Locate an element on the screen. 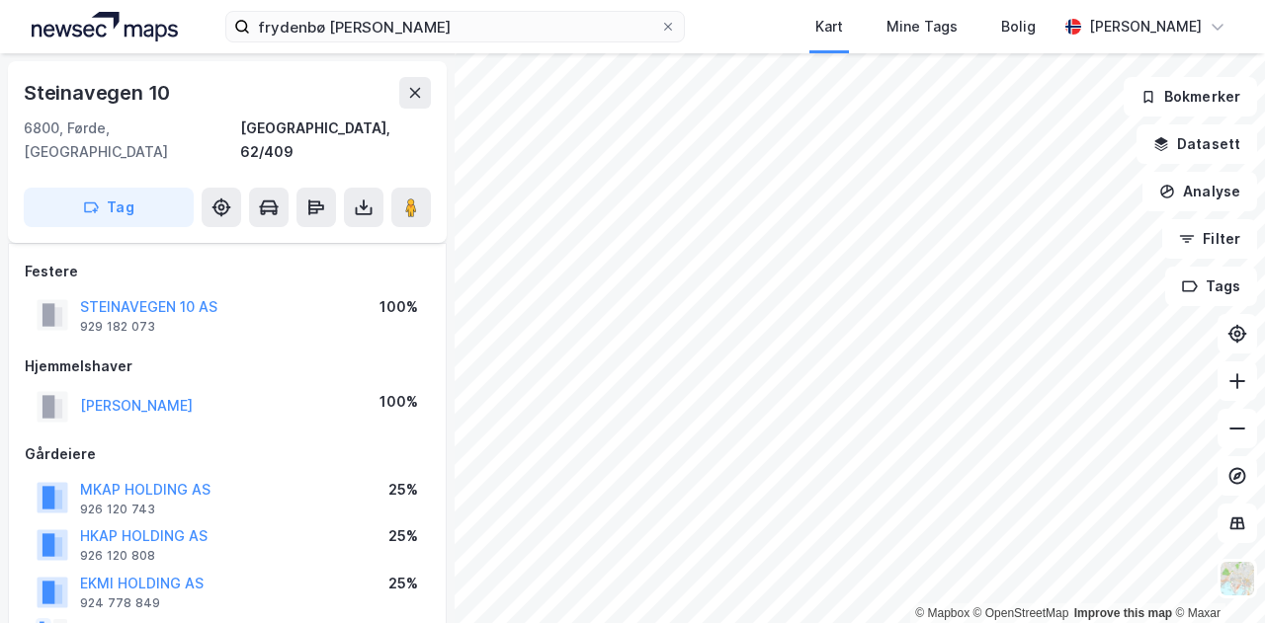  button: Tag is located at coordinates (109, 207).